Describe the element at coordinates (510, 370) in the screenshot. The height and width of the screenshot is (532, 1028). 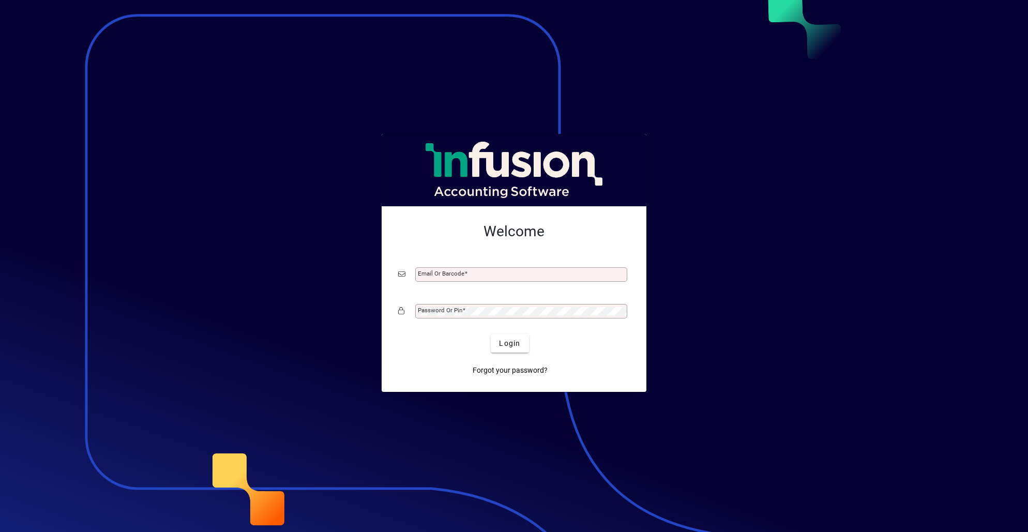
I see `span: Forgot your password?` at that location.